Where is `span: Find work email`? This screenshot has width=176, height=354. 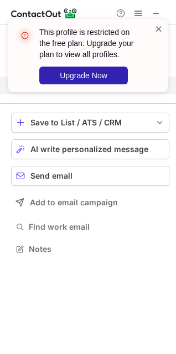 span: Find work email is located at coordinates (97, 227).